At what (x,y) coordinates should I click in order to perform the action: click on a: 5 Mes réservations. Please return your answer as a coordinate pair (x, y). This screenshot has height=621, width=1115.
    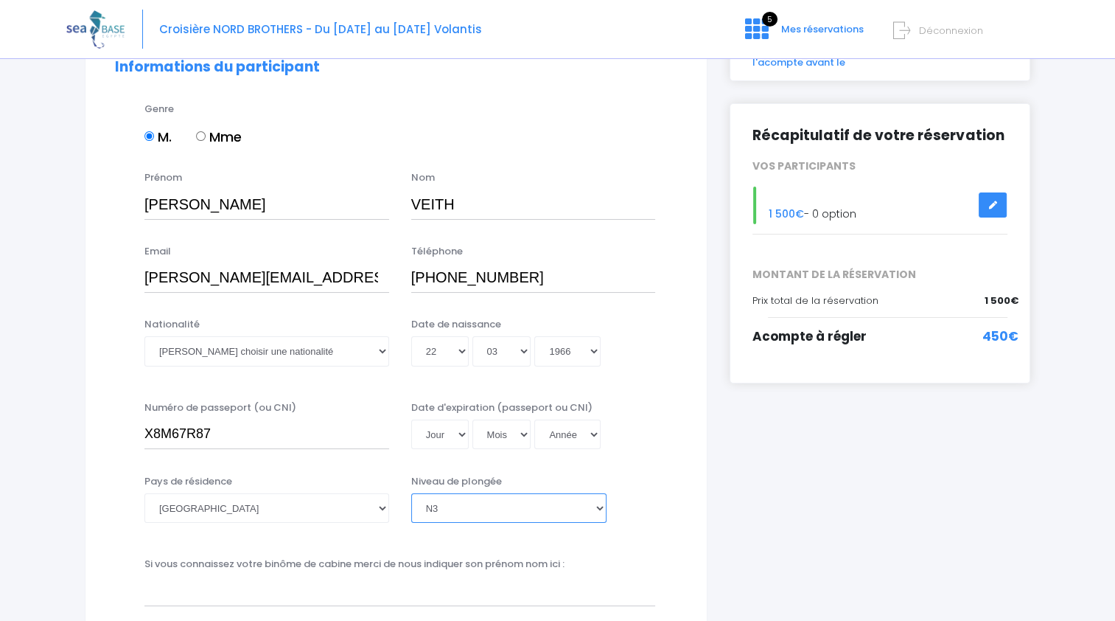
    Looking at the image, I should click on (803, 34).